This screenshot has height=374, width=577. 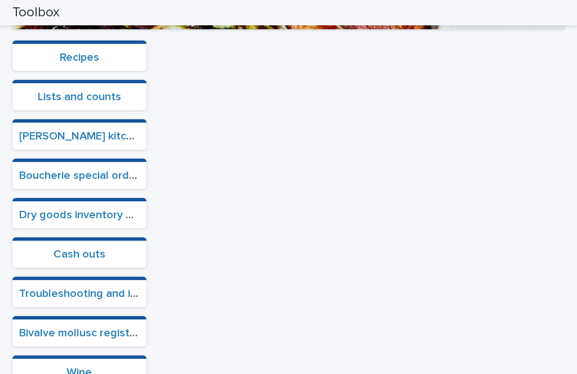 What do you see at coordinates (79, 254) in the screenshot?
I see `a: Cash outs` at bounding box center [79, 254].